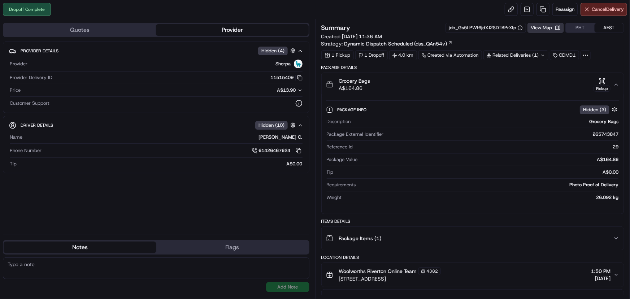 The width and height of the screenshot is (630, 299). What do you see at coordinates (31, 78) in the screenshot?
I see `span: Provider Delivery ID` at bounding box center [31, 78].